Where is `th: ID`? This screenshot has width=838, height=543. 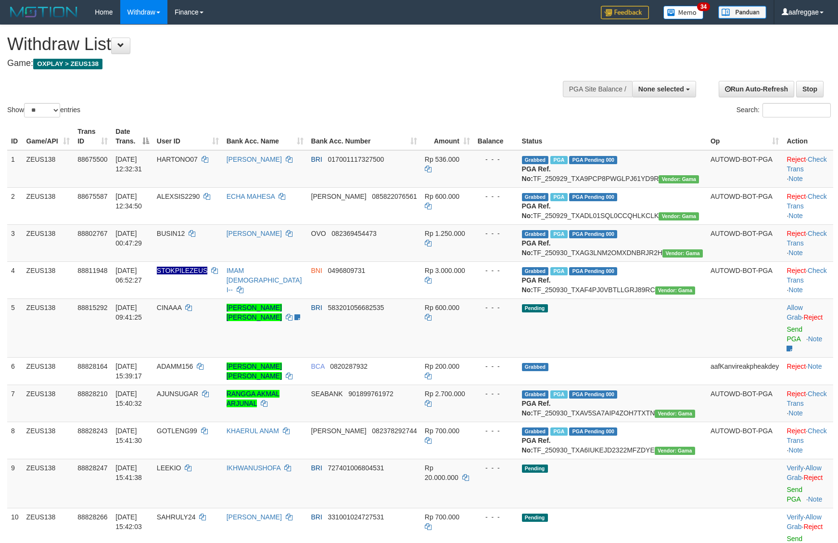 th: ID is located at coordinates (15, 136).